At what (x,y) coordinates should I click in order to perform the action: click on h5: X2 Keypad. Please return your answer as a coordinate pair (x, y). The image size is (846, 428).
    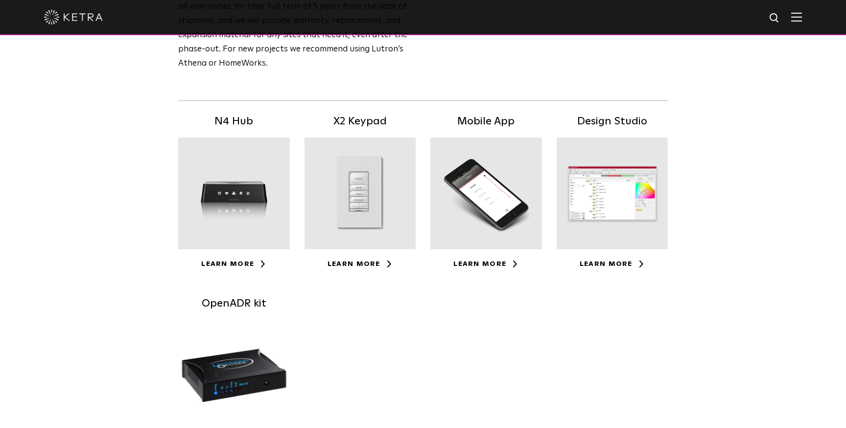
    Looking at the image, I should click on (360, 121).